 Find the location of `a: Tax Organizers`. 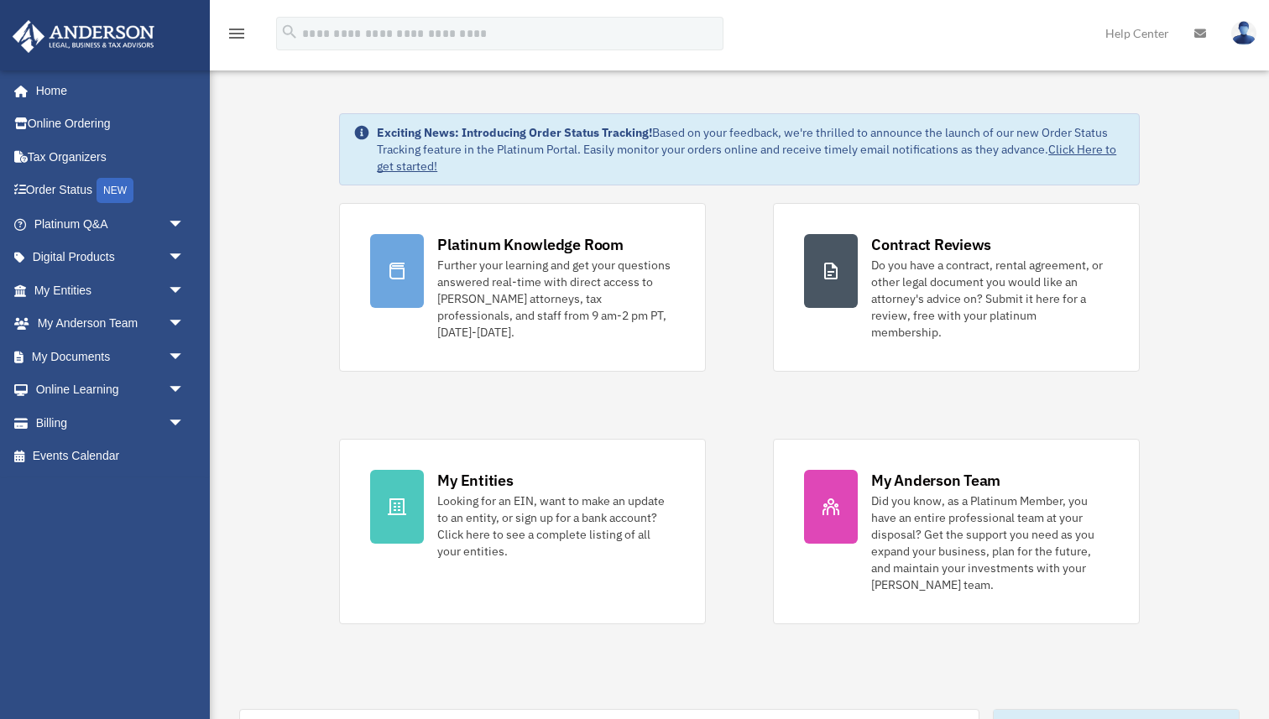

a: Tax Organizers is located at coordinates (111, 157).